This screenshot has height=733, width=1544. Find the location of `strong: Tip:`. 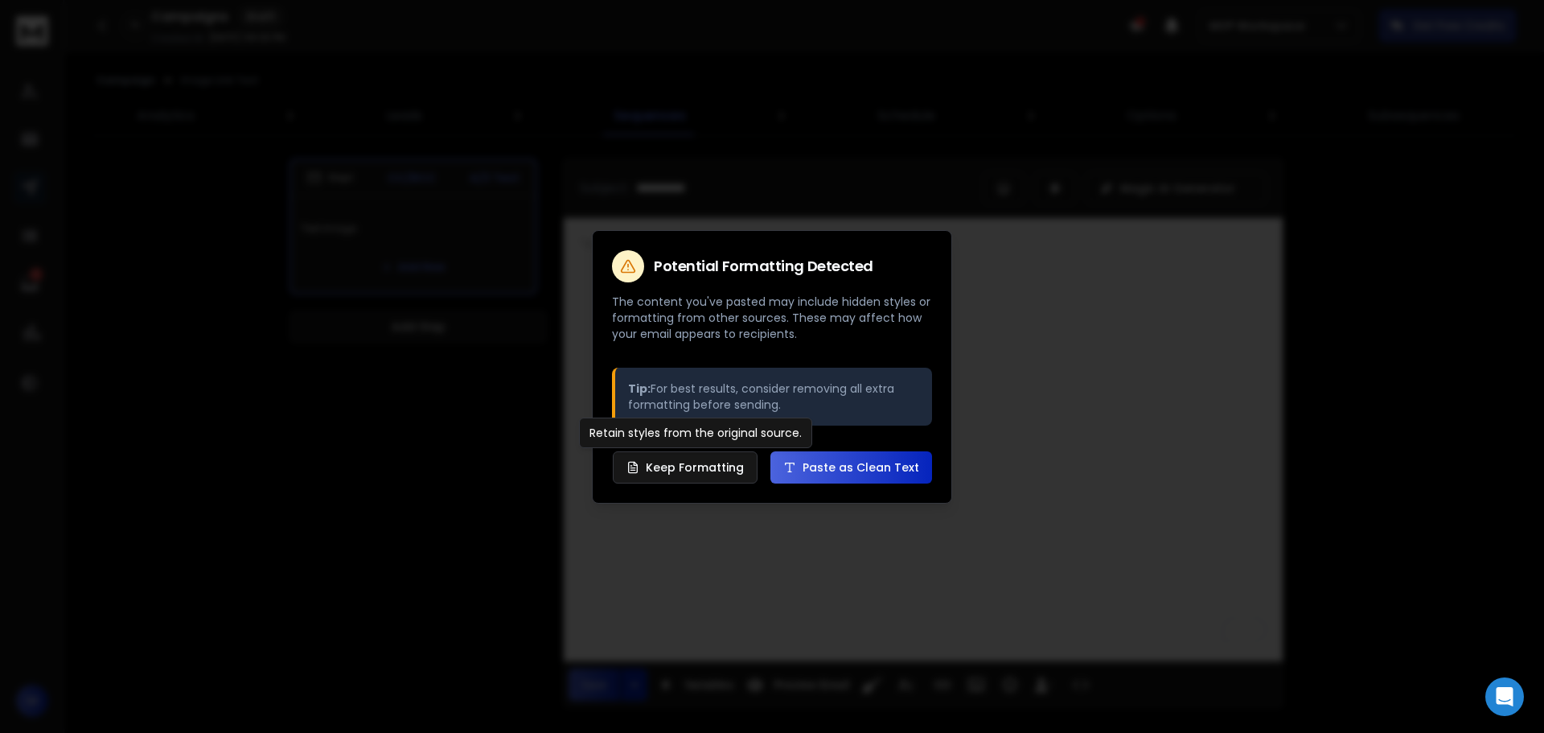

strong: Tip: is located at coordinates (639, 388).